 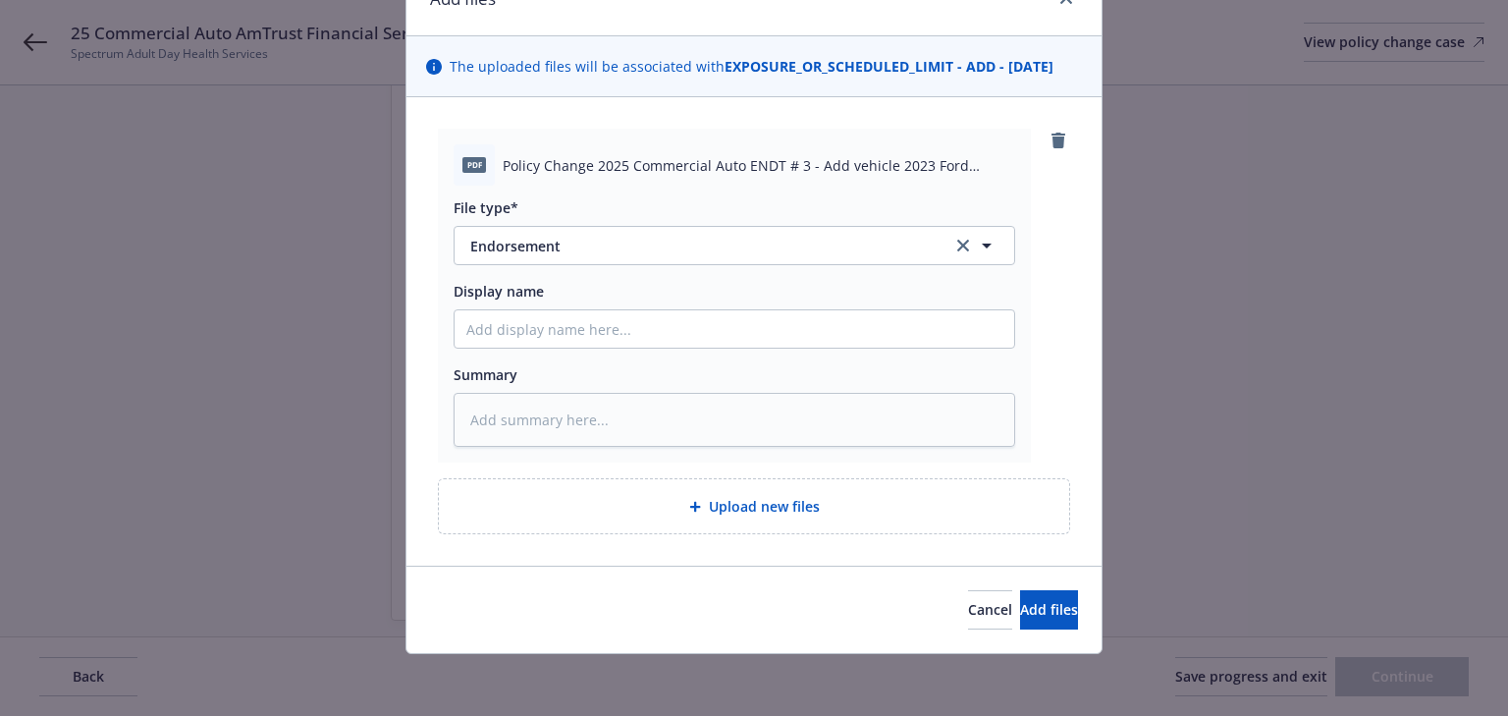 I want to click on a: clear selection, so click(x=963, y=245).